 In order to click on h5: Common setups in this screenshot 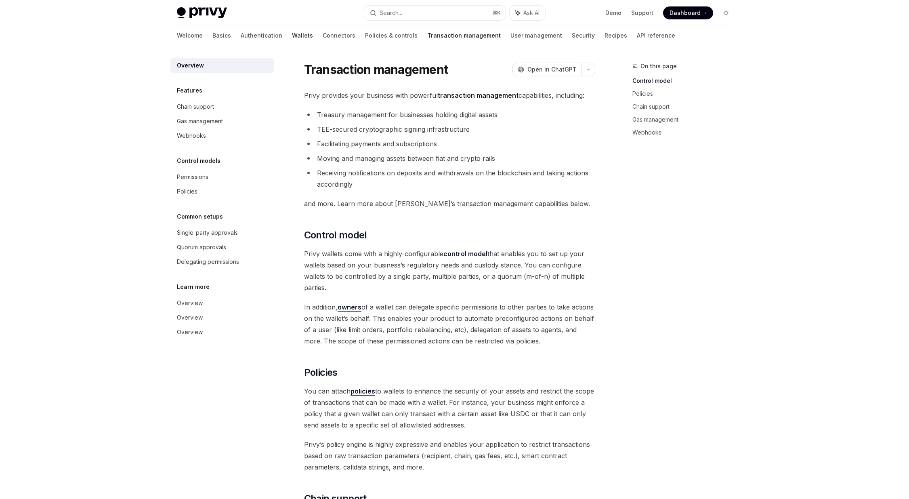, I will do `click(200, 216)`.